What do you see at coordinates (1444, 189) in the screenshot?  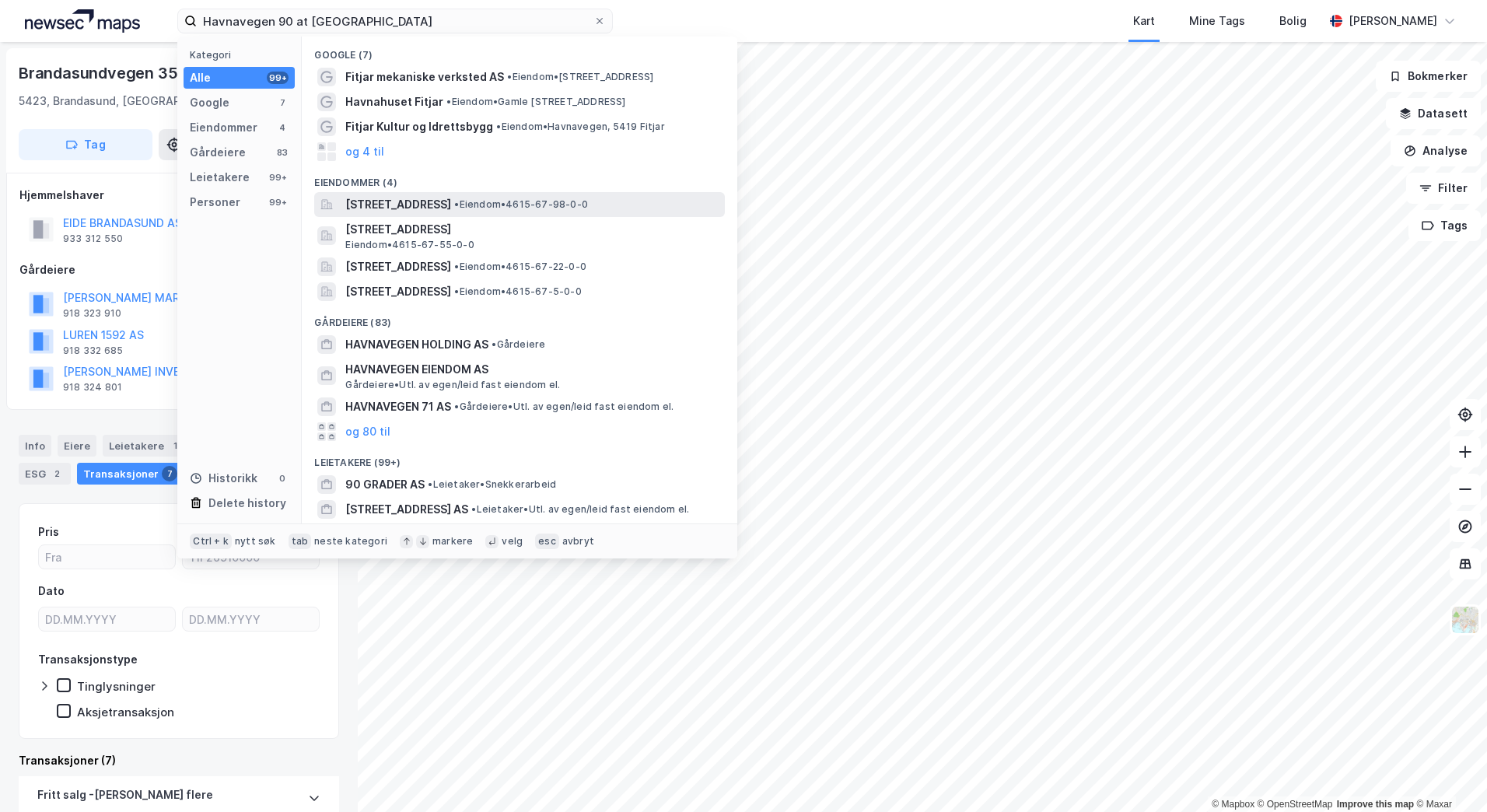 I see `button: Filter` at bounding box center [1444, 189].